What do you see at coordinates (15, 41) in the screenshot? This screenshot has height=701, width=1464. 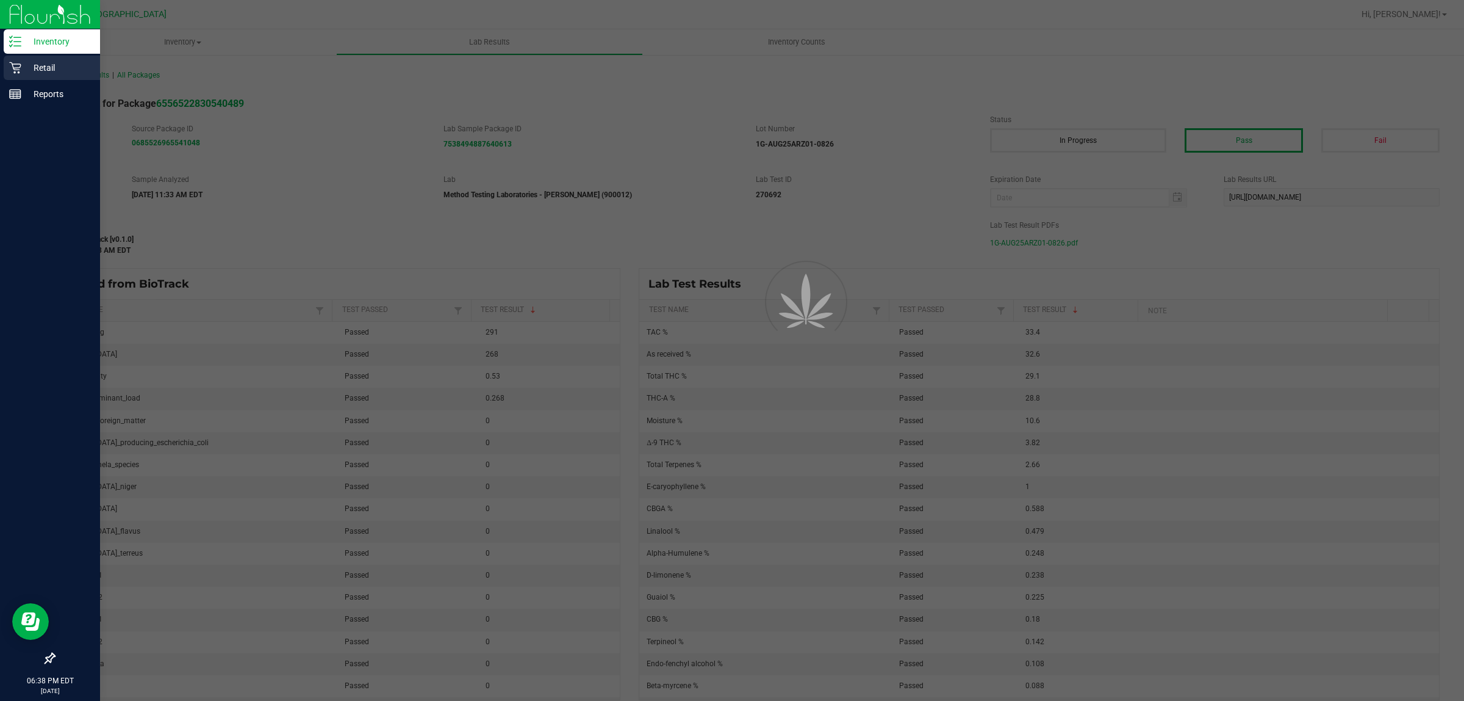 I see `inline-svg: Inventory` at bounding box center [15, 41].